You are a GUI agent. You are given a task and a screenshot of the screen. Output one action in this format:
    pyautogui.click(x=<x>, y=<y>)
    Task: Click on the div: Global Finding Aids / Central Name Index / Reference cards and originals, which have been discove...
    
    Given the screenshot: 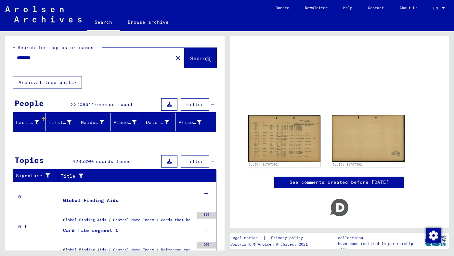 What is the action you would take?
    pyautogui.click(x=128, y=251)
    